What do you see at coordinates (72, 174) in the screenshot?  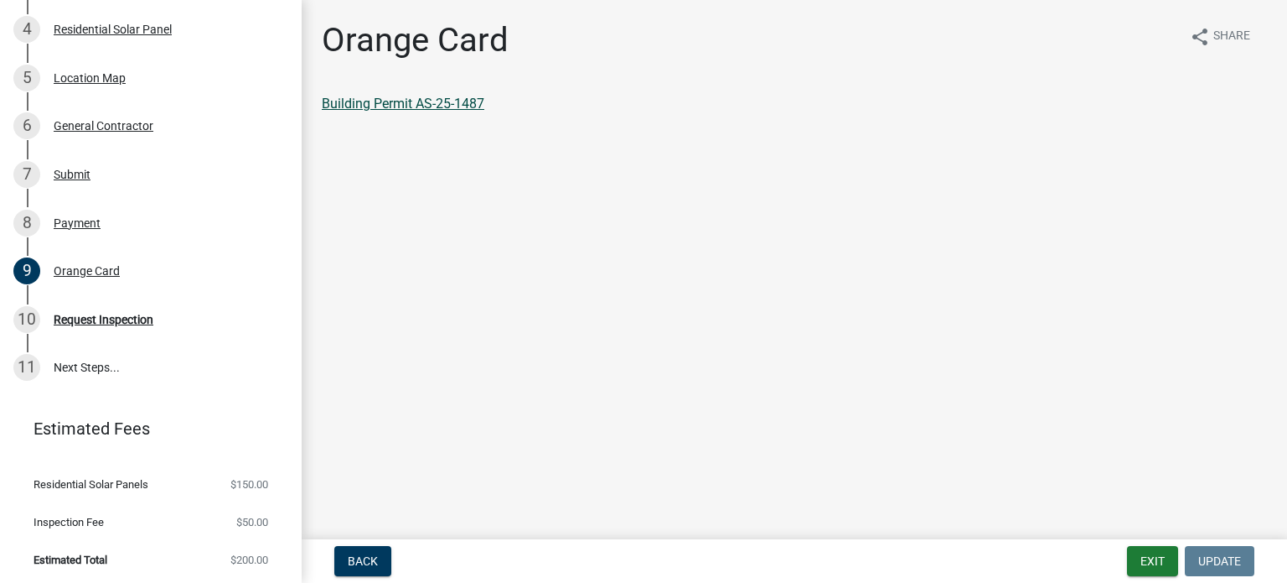 I see `div: Submit` at bounding box center [72, 174].